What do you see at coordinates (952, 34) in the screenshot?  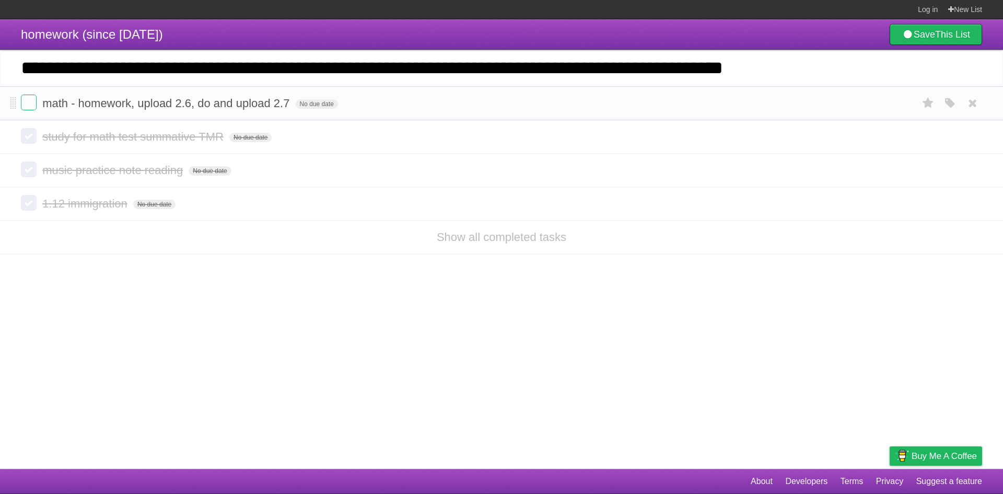 I see `b: This List` at bounding box center [952, 34].